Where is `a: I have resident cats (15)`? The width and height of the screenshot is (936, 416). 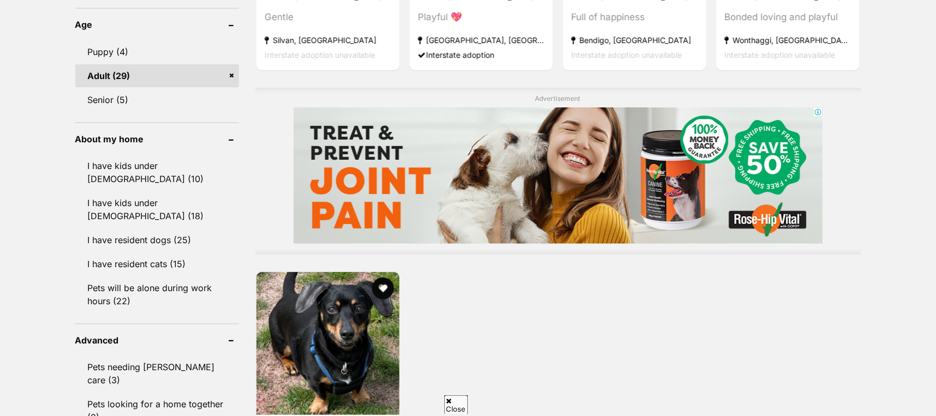 a: I have resident cats (15) is located at coordinates (157, 264).